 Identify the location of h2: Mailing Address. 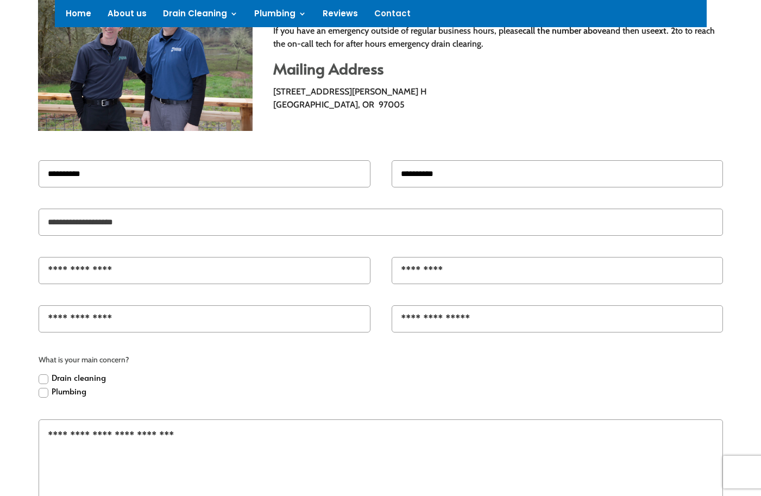
(498, 71).